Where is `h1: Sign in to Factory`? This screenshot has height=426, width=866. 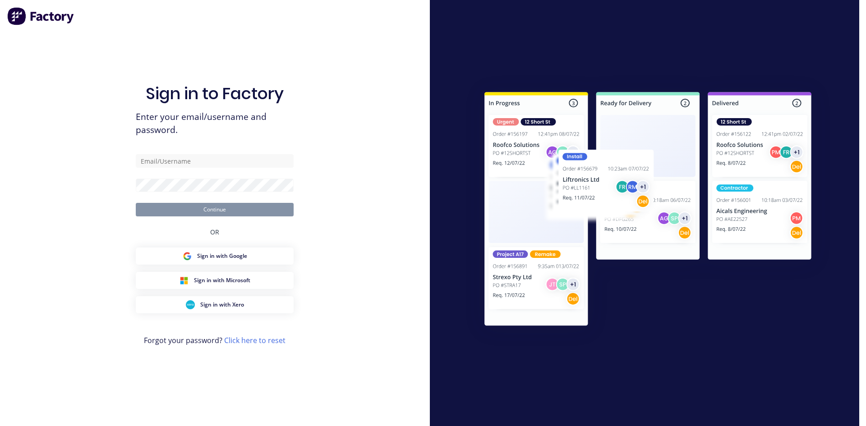
h1: Sign in to Factory is located at coordinates (215, 93).